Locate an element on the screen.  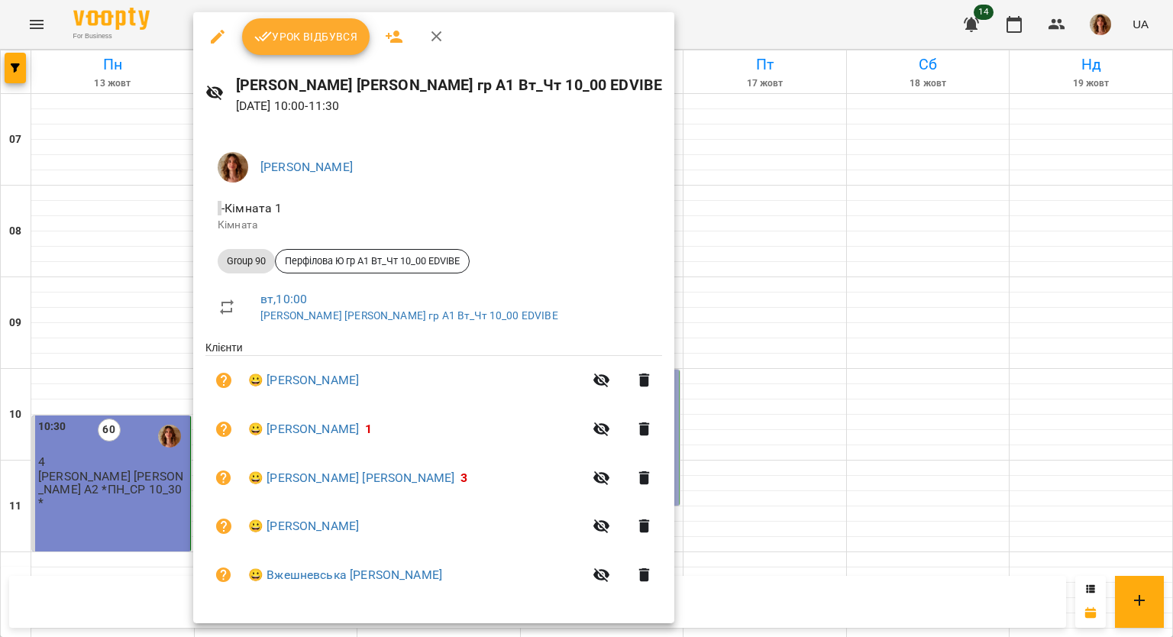
p: Кімната is located at coordinates (434, 225).